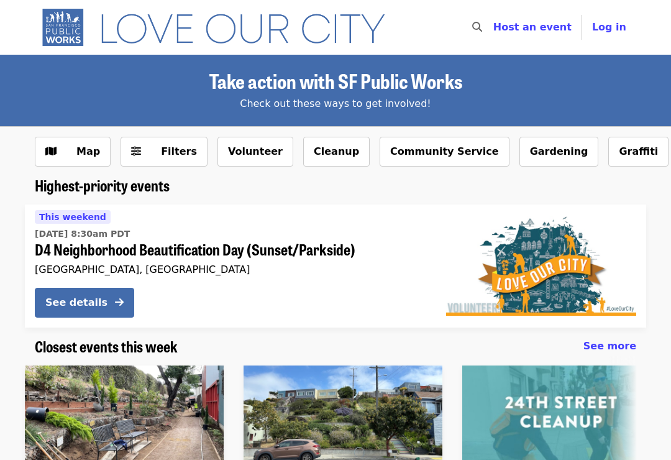  I want to click on button: Filters (0 selected), so click(164, 152).